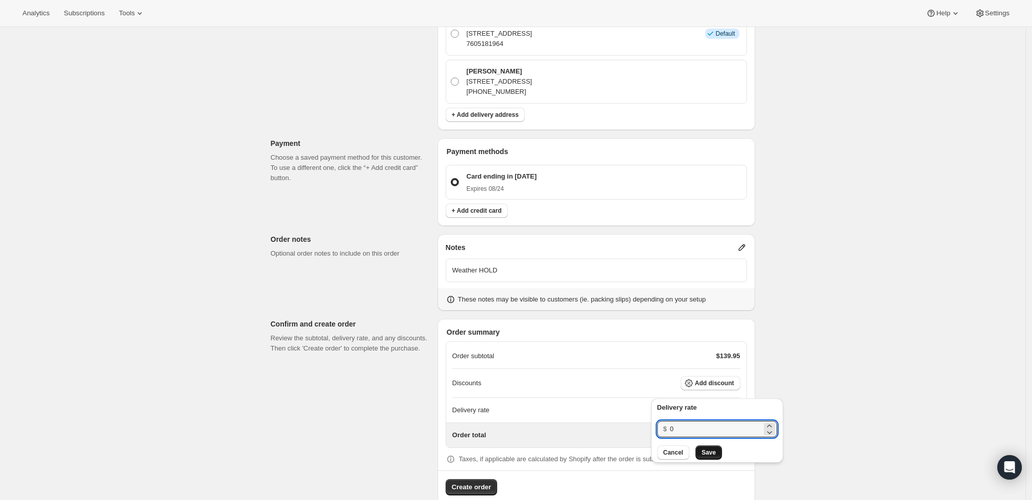 This screenshot has width=1032, height=500. What do you see at coordinates (350, 343) in the screenshot?
I see `p: Review the subtotal, delivery rate, and any discounts. Then click 'Create order' to complete the ...` at bounding box center [350, 343].